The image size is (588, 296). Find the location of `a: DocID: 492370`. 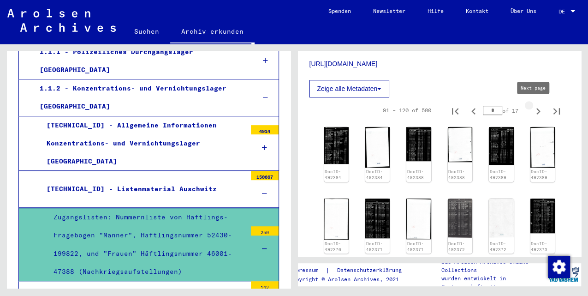

a: DocID: 492370 is located at coordinates (333, 246).